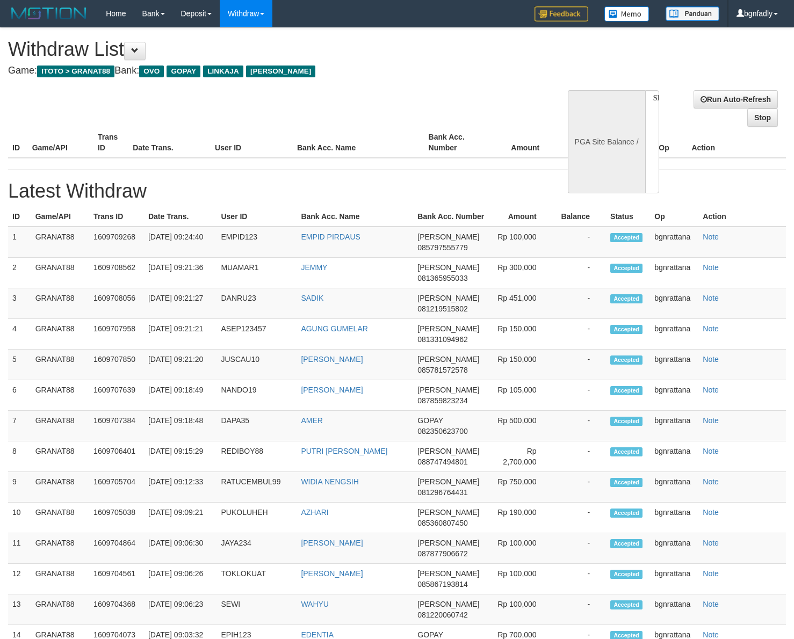 The width and height of the screenshot is (794, 639). I want to click on td: 11, so click(19, 549).